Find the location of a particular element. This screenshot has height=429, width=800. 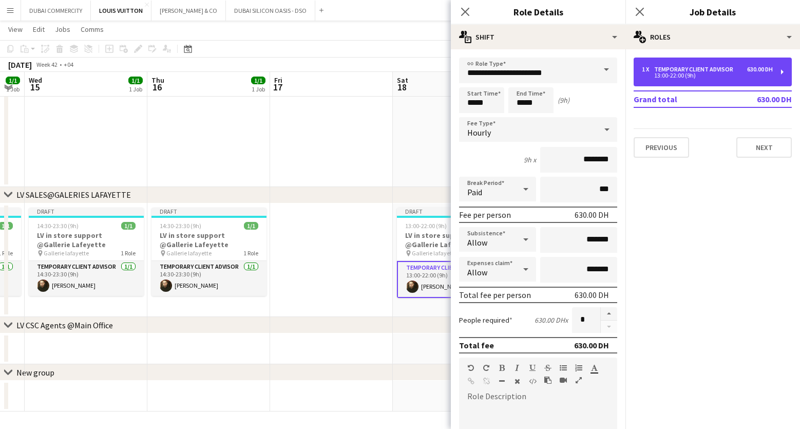

td: 630.00 DH is located at coordinates (760, 99).